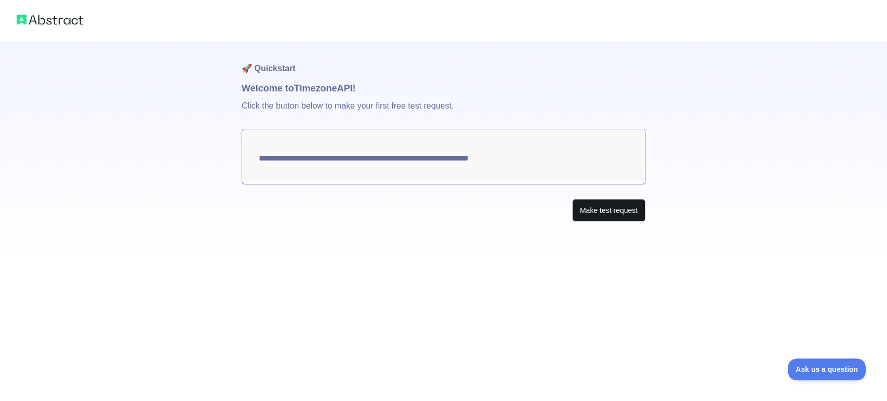  I want to click on button: Make test request, so click(609, 210).